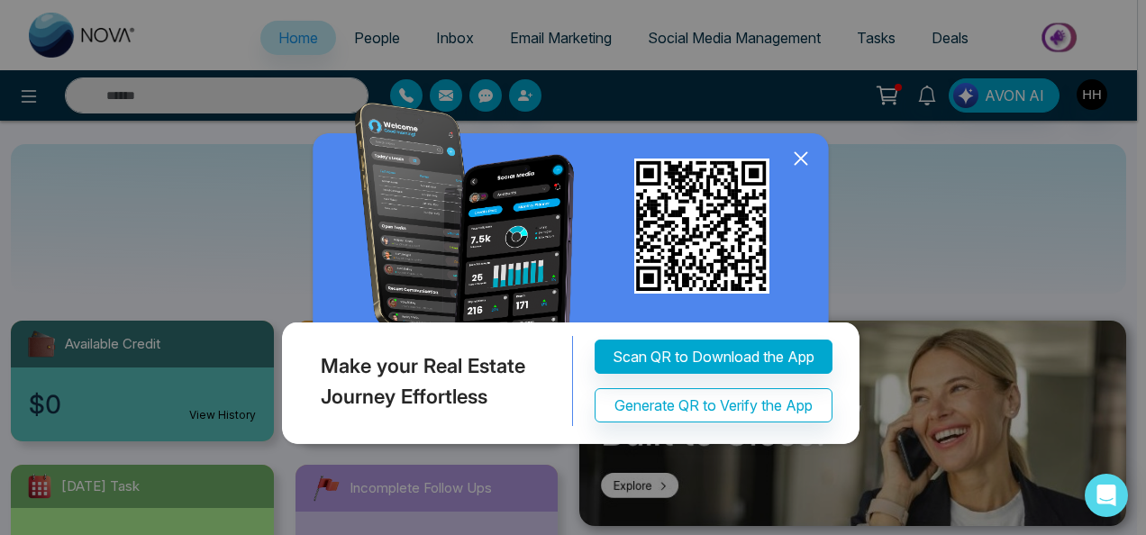  Describe the element at coordinates (714, 358) in the screenshot. I see `button: Scan QR to Download the App` at that location.